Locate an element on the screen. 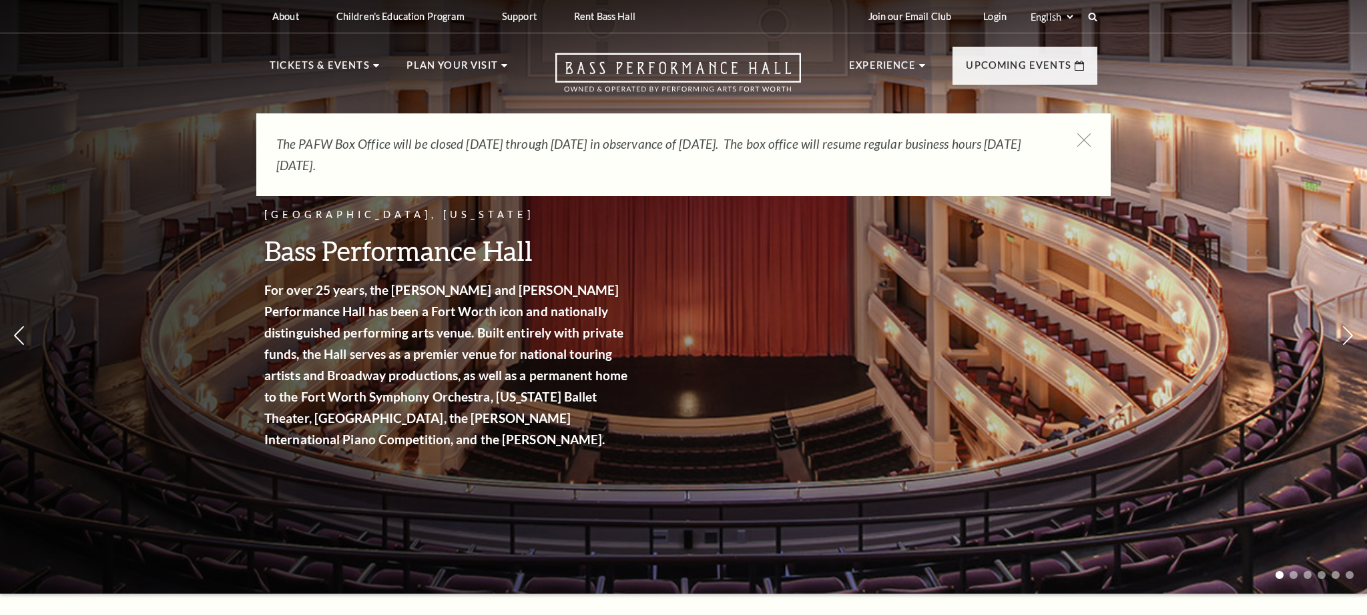 The image size is (1367, 615). p: Plan Your Visit is located at coordinates (452, 69).